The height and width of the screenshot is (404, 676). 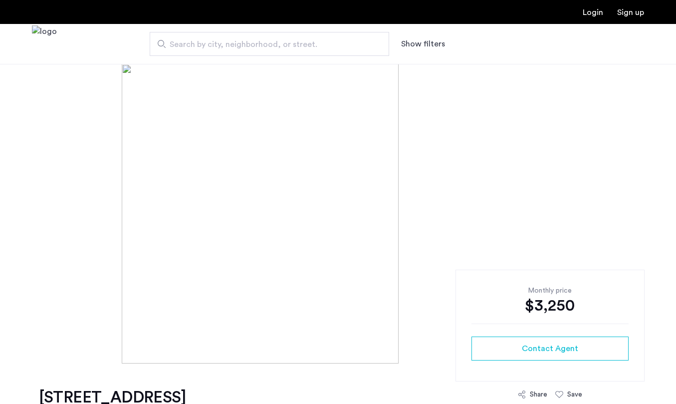 I want to click on span: Contact Agent, so click(x=550, y=348).